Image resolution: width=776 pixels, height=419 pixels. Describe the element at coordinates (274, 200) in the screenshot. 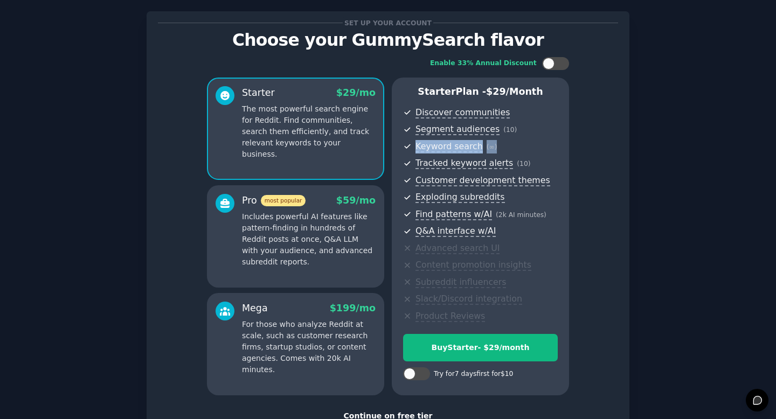

I see `div: Pro` at that location.